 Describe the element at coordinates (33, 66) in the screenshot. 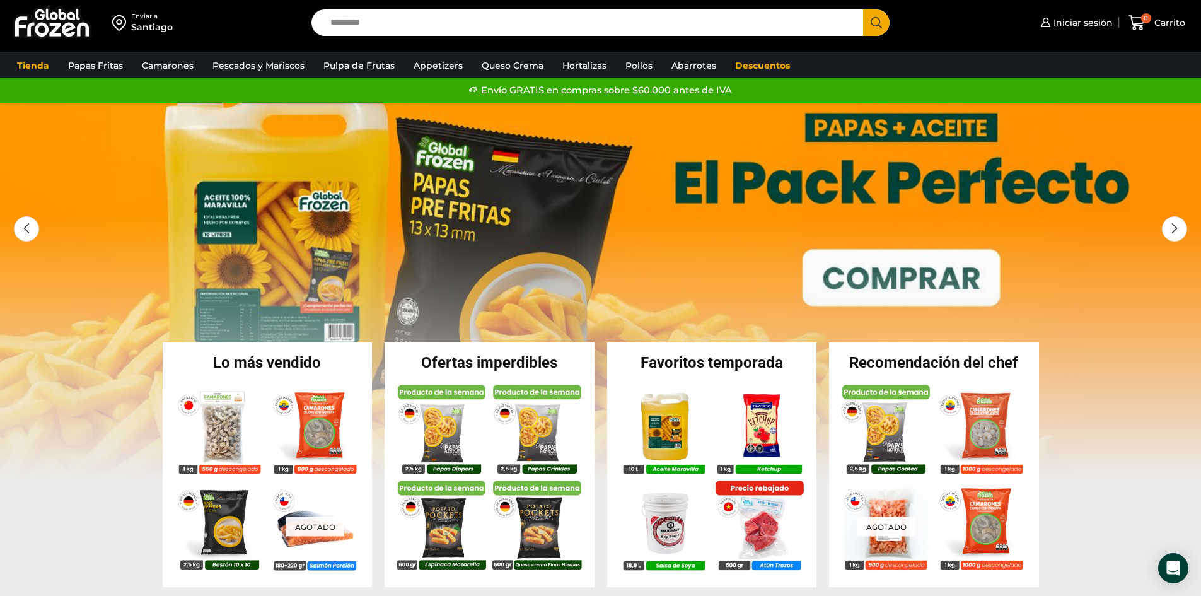

I see `a: Tienda` at that location.